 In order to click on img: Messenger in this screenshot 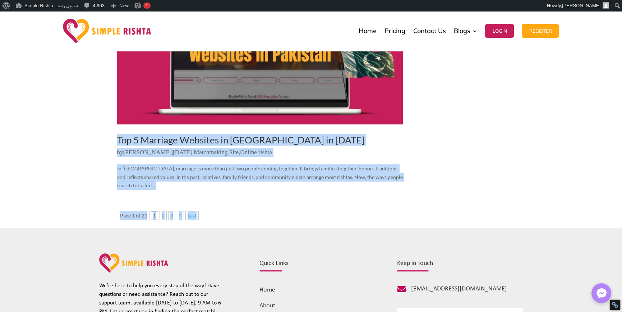, I will do `click(601, 293)`.